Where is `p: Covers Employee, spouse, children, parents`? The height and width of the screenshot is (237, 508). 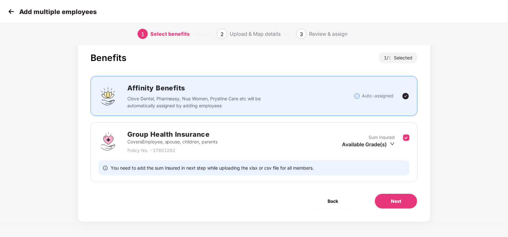 p: Covers Employee, spouse, children, parents is located at coordinates (172, 142).